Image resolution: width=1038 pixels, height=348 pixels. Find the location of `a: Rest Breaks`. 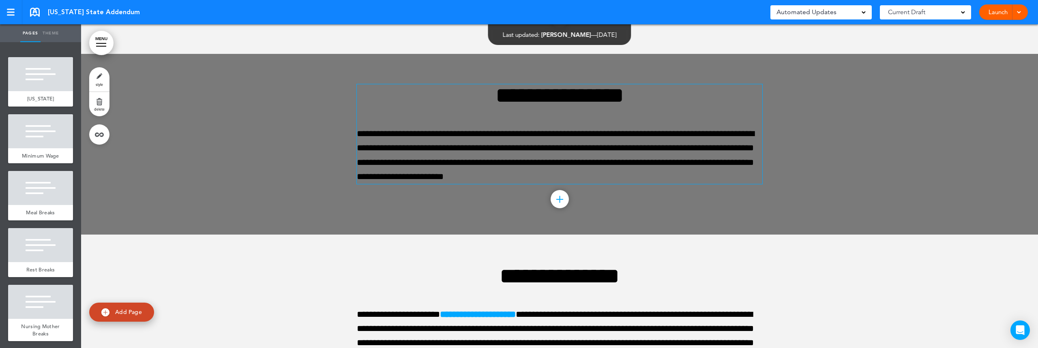

a: Rest Breaks is located at coordinates (41, 270).